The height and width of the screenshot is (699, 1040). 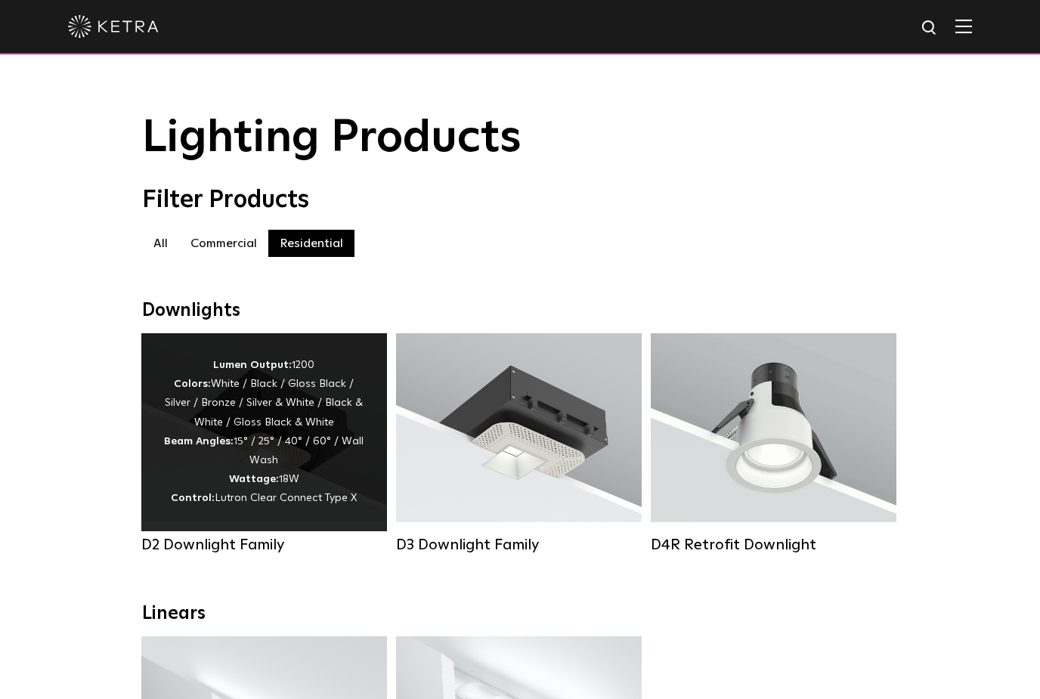 What do you see at coordinates (193, 498) in the screenshot?
I see `strong: Control:` at bounding box center [193, 498].